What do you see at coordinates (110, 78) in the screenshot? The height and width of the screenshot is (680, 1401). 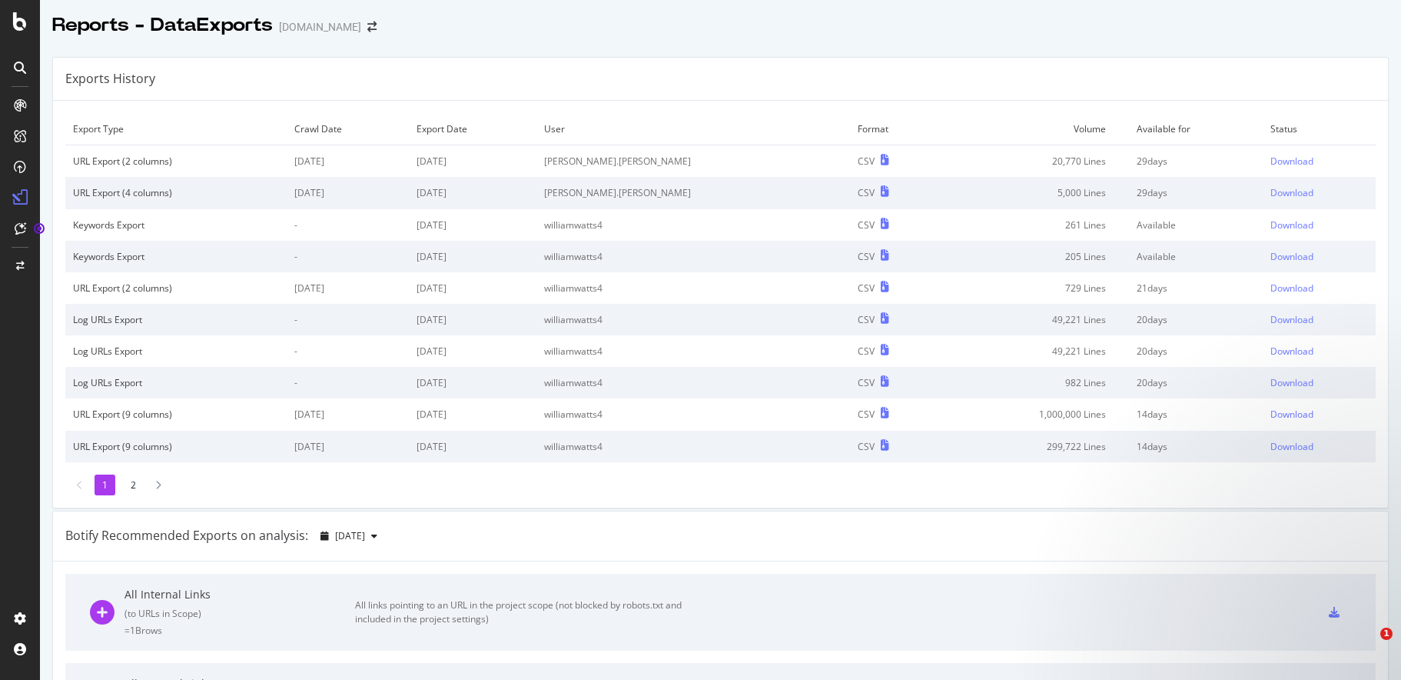 I see `div: Exports History` at bounding box center [110, 78].